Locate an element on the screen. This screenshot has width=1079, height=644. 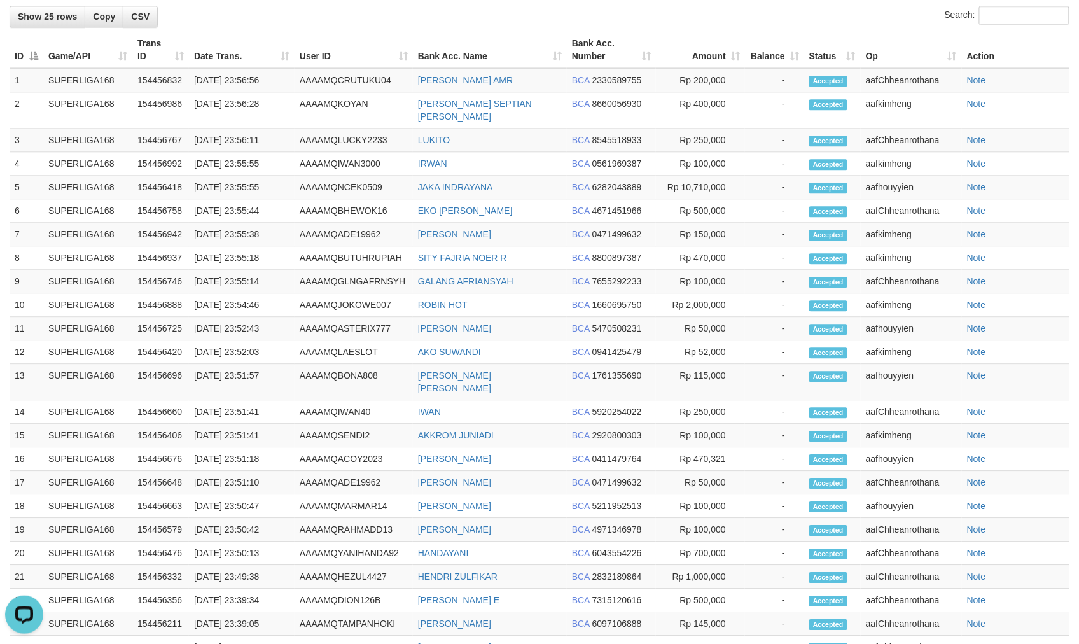
td: 15 is located at coordinates (26, 435).